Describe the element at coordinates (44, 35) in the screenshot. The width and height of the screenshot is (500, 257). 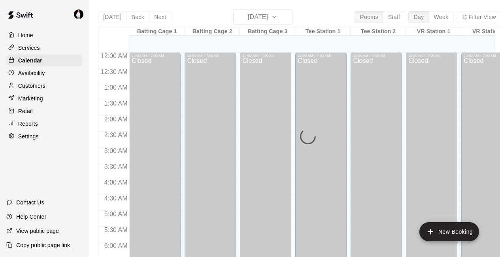
I see `a: Home` at that location.